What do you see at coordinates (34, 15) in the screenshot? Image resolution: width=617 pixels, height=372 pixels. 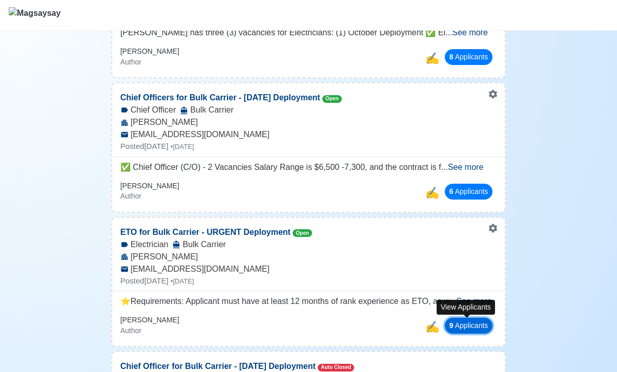 I see `button: Magsaysay` at bounding box center [34, 15].